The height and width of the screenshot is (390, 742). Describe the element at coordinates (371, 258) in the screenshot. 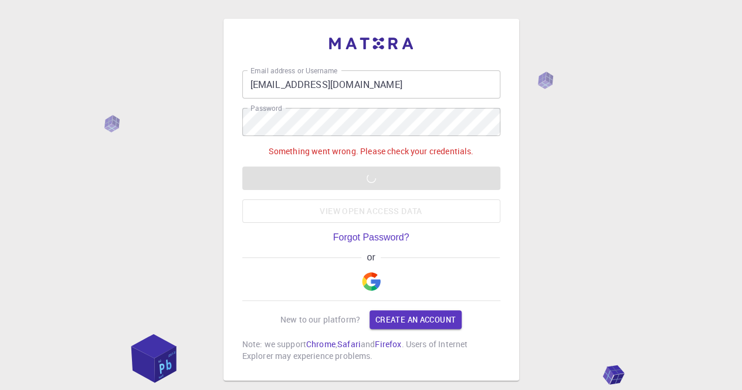

I see `span: or` at that location.